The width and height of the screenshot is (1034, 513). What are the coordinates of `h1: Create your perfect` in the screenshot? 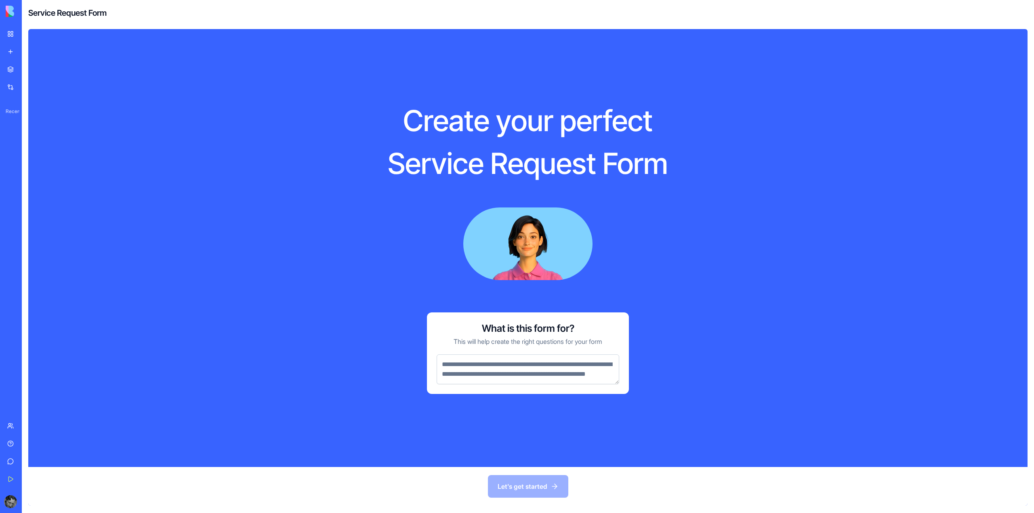 It's located at (528, 121).